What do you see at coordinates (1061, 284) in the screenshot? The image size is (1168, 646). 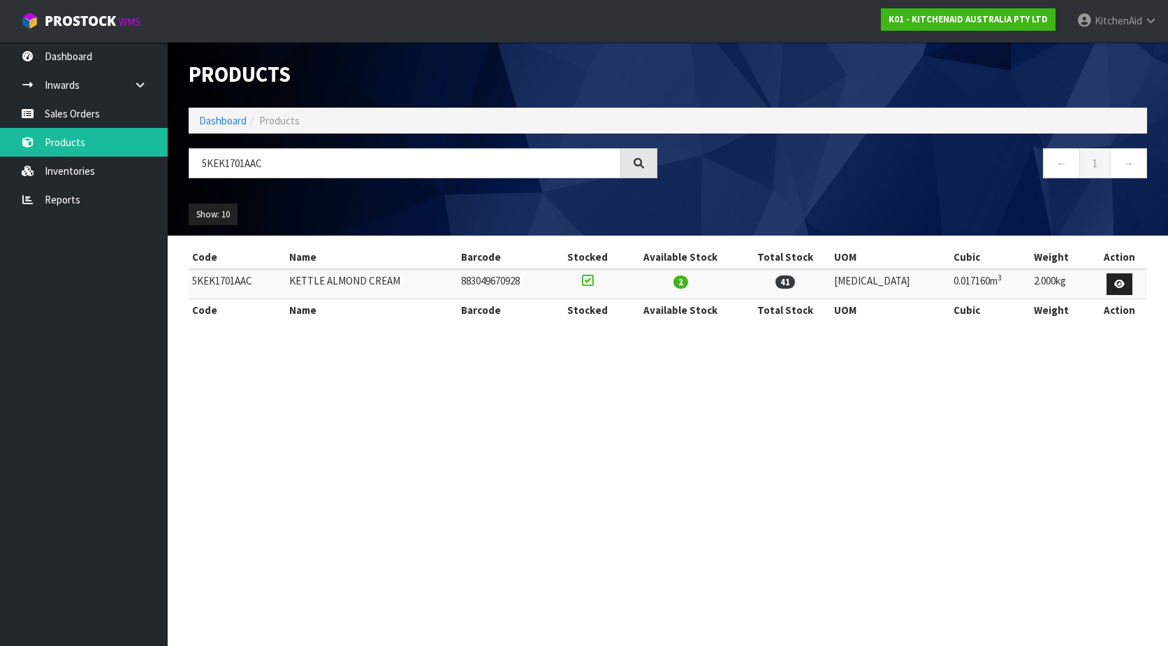 I see `td: 2.000kg` at bounding box center [1061, 284].